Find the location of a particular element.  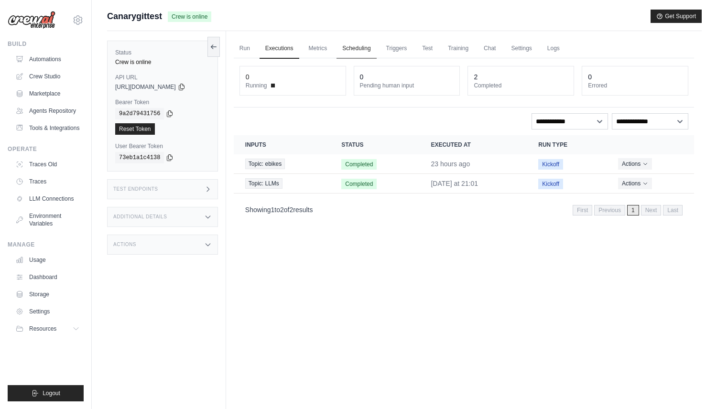

a: Automations is located at coordinates (47, 59).